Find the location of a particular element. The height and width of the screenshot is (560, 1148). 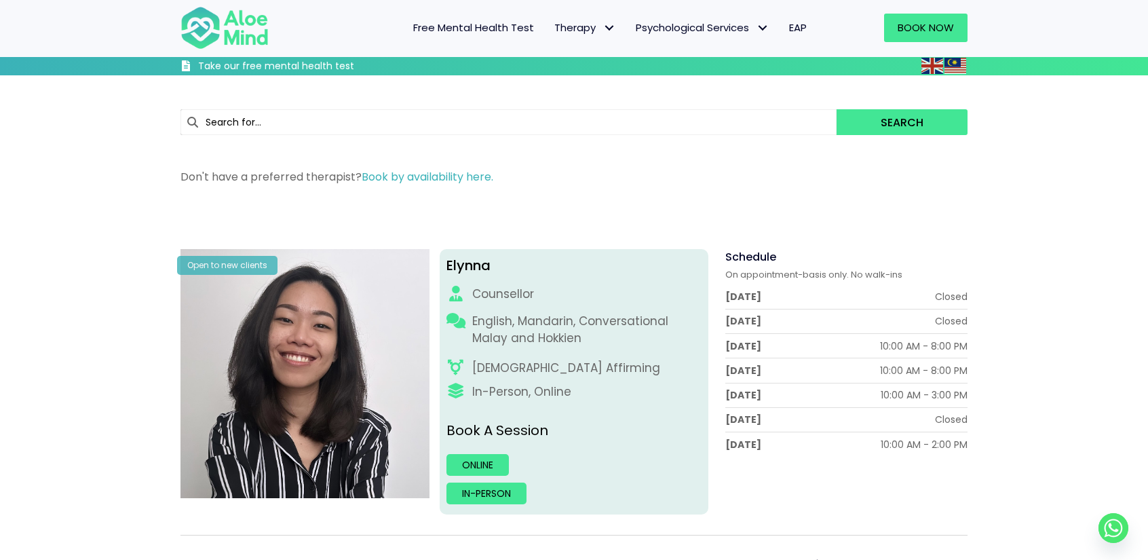

img: Aloe mind Logo is located at coordinates (224, 28).